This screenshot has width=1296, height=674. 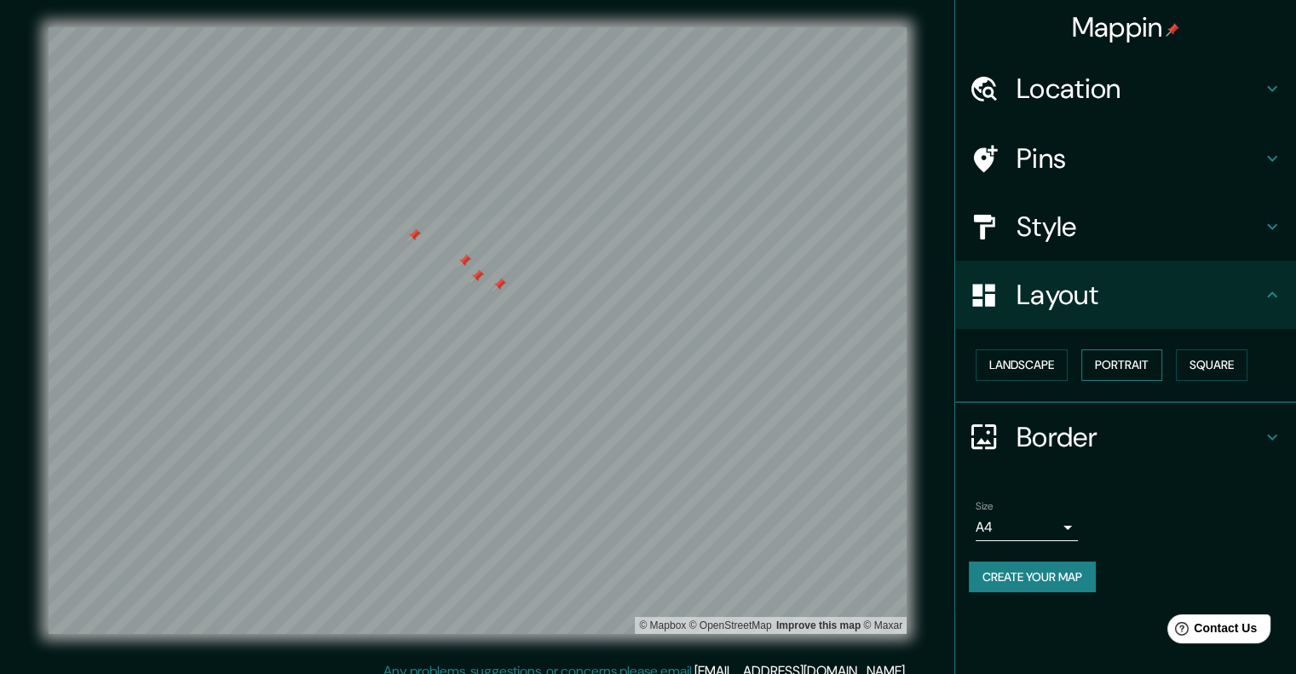 What do you see at coordinates (1140, 89) in the screenshot?
I see `h4: Location` at bounding box center [1140, 89].